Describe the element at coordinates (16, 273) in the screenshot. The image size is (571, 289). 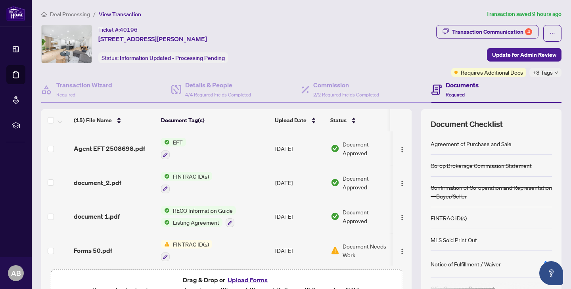
I see `span: AB` at that location.